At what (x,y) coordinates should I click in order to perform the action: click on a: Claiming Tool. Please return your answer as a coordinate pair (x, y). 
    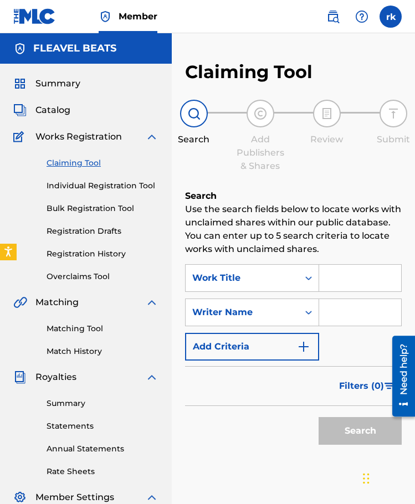
    Looking at the image, I should click on (102, 163).